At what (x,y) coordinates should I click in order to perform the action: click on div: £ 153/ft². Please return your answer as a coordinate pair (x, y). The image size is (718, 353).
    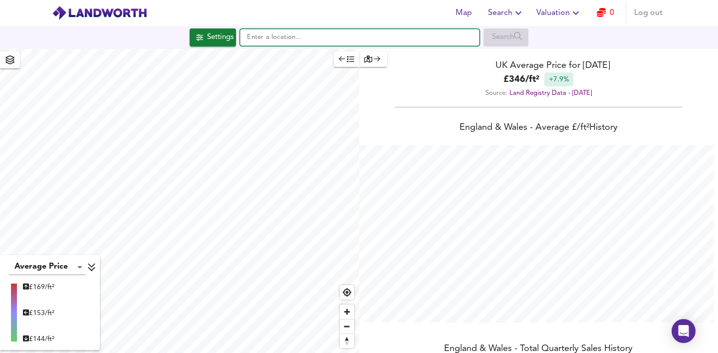
    Looking at the image, I should click on (38, 313).